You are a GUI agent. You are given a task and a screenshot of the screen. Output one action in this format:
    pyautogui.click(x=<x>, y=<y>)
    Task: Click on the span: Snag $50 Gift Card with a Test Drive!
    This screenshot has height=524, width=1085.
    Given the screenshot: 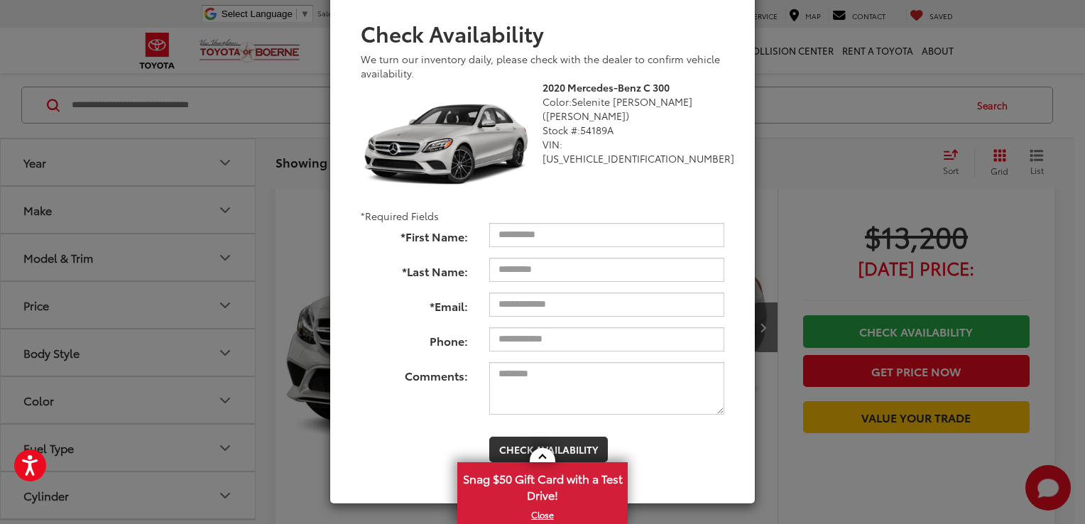 What is the action you would take?
    pyautogui.click(x=543, y=485)
    